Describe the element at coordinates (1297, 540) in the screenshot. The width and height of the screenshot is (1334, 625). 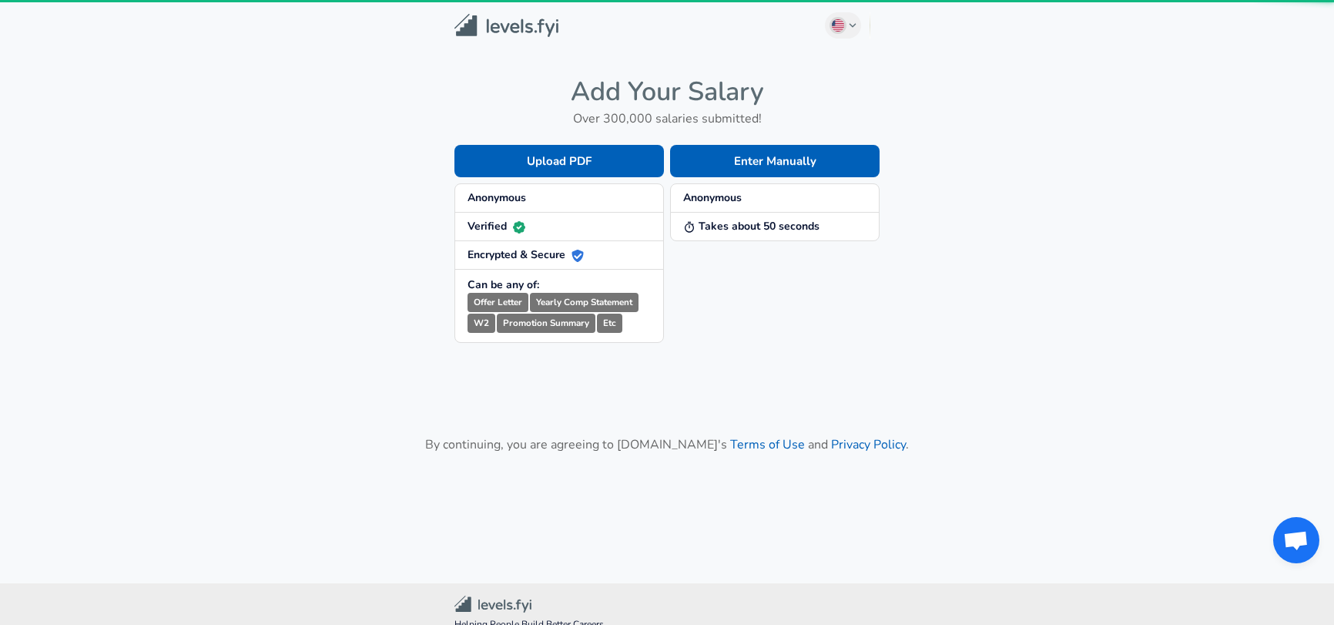
I see `div: Open chat` at that location.